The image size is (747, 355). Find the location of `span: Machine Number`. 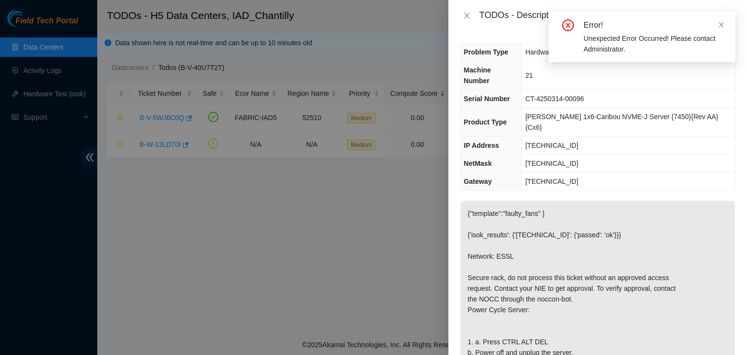

span: Machine Number is located at coordinates (478, 75).